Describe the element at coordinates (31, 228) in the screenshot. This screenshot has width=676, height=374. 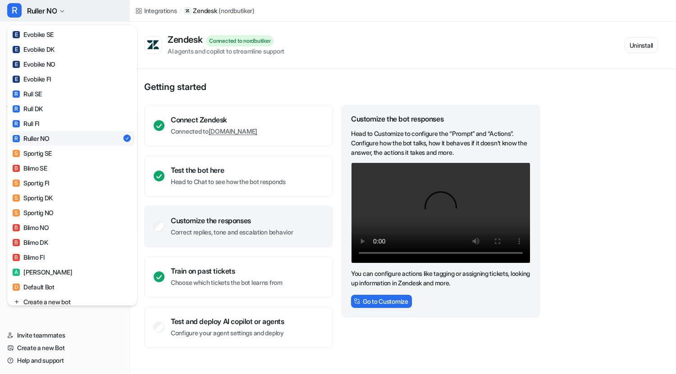
I see `div: Blimo NO` at that location.